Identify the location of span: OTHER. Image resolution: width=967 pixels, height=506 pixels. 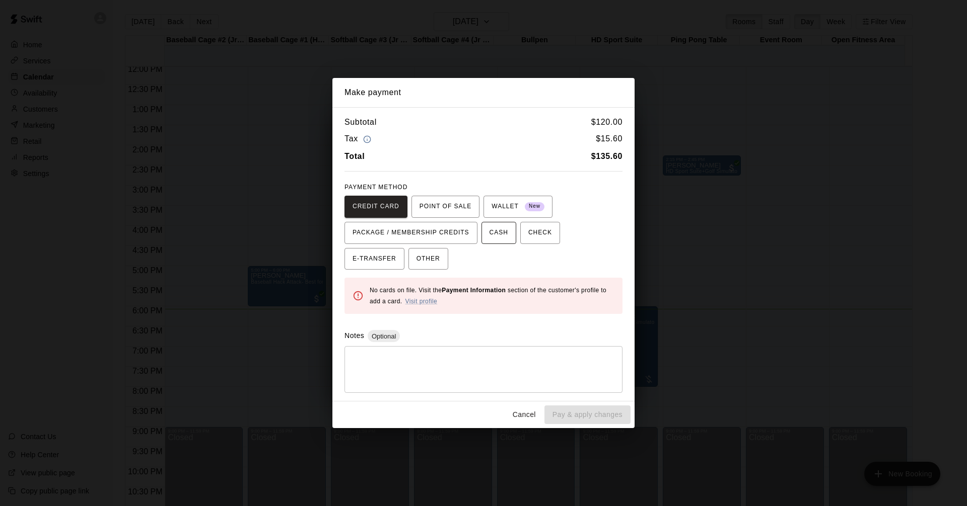
(428, 259).